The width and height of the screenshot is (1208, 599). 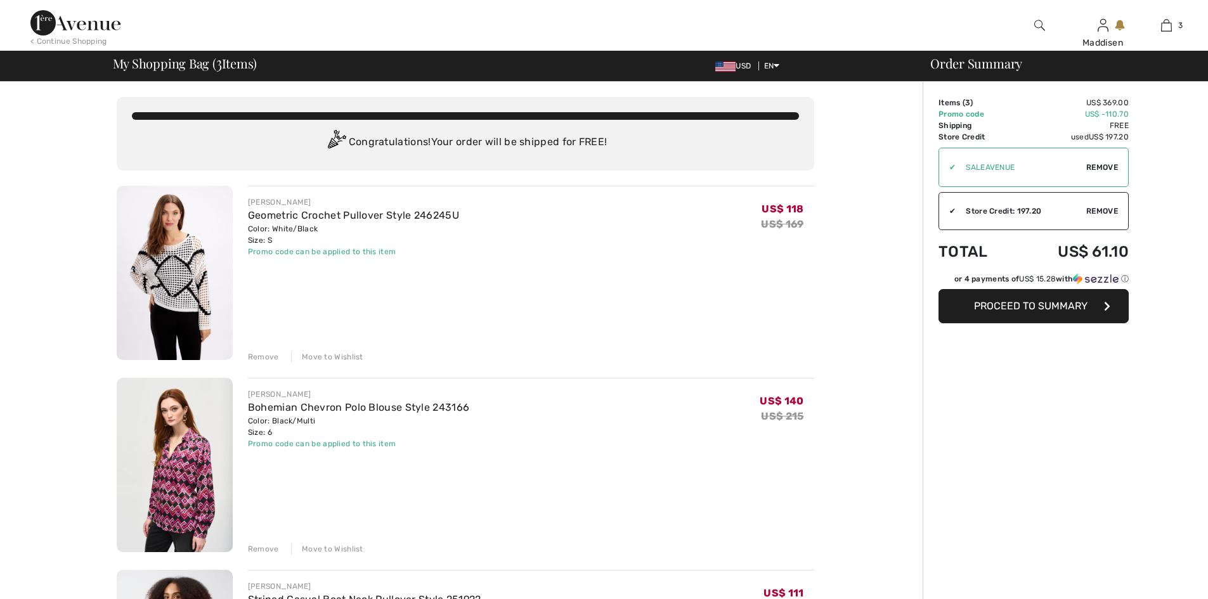 What do you see at coordinates (783, 593) in the screenshot?
I see `span: US$ 111` at bounding box center [783, 593].